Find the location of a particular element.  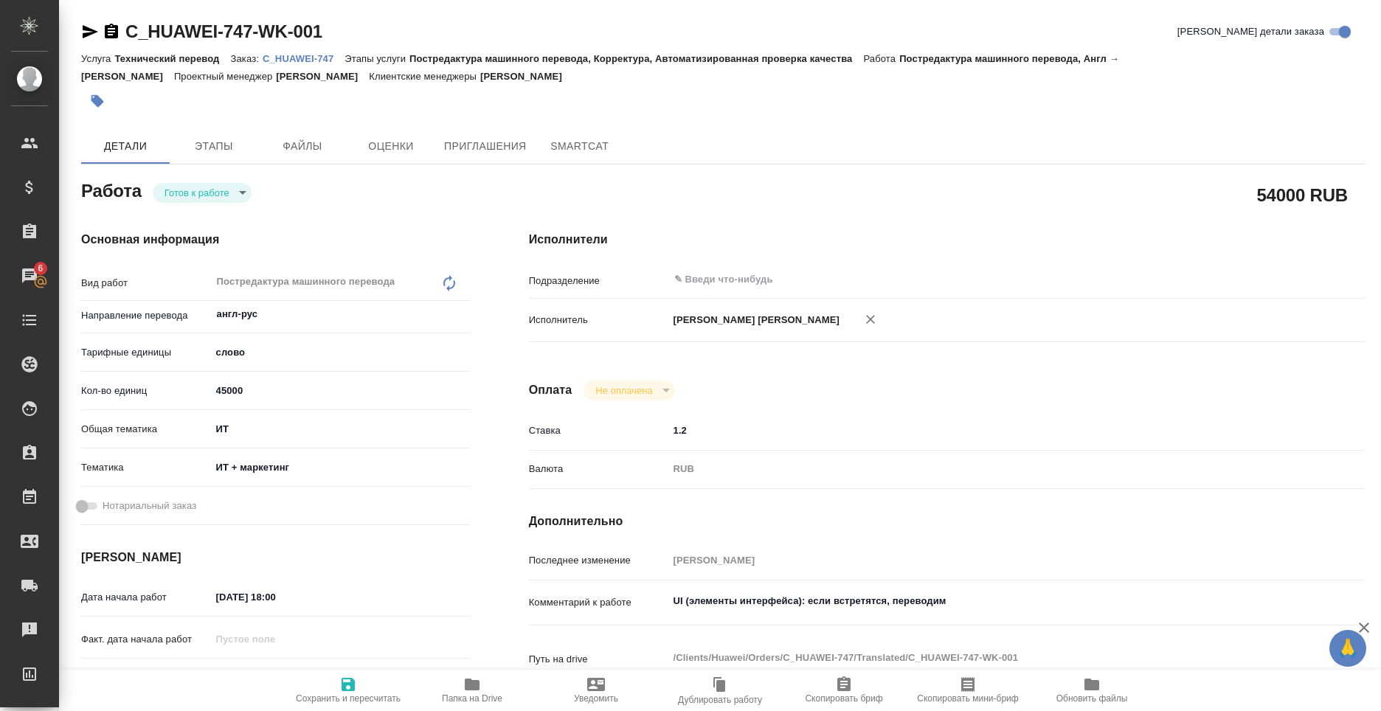

span: Приглашения is located at coordinates (486, 146).